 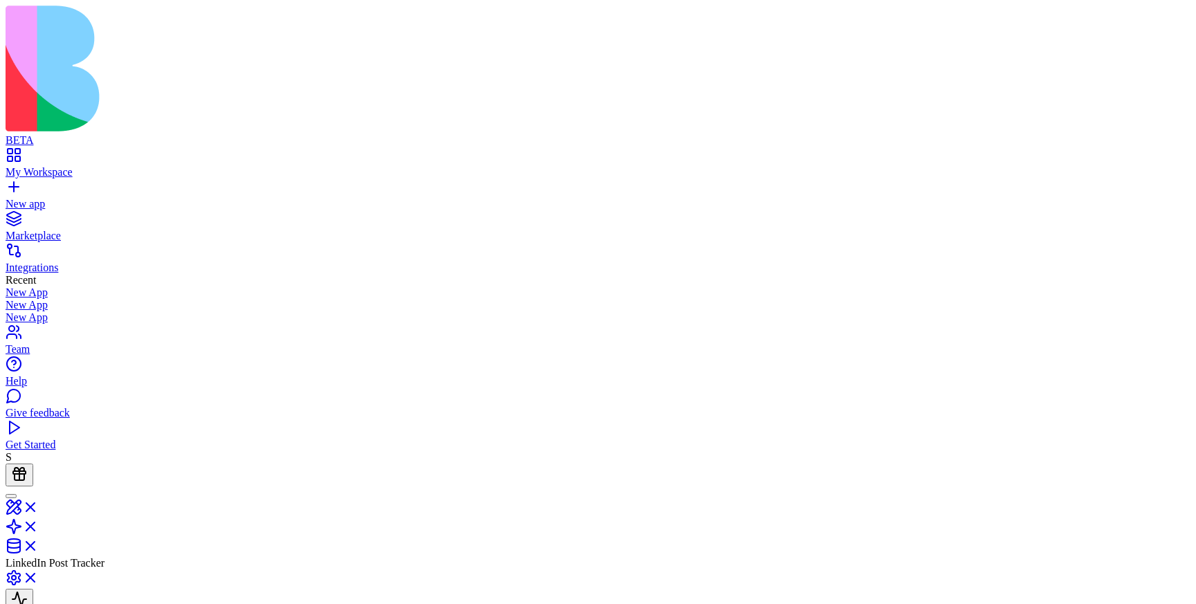 What do you see at coordinates (598, 407) in the screenshot?
I see `a: Give feedback` at bounding box center [598, 407].